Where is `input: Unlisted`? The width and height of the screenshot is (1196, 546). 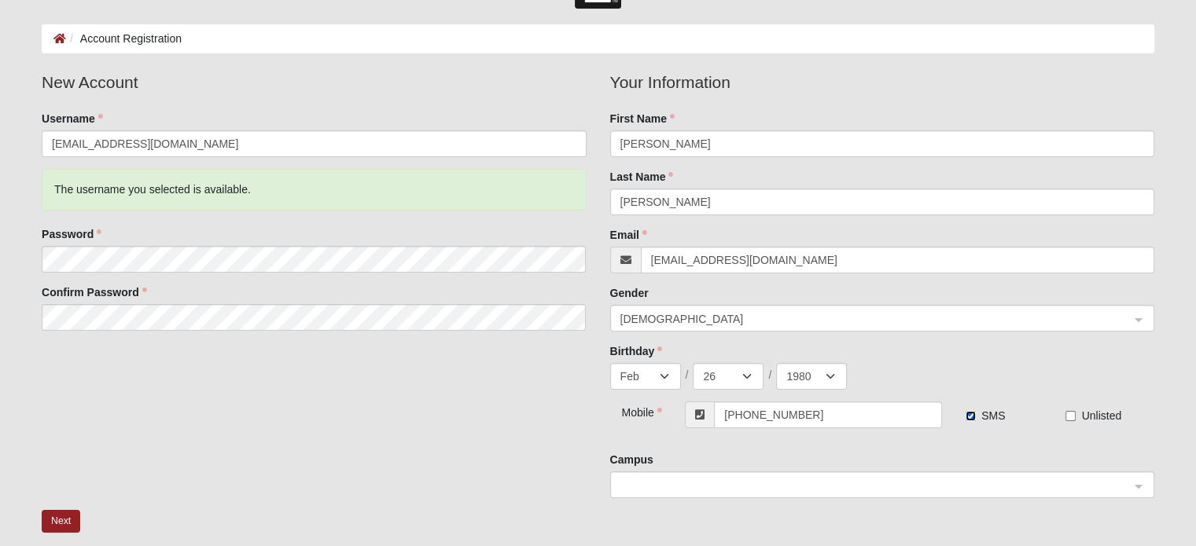
input: Unlisted is located at coordinates (1070, 416).